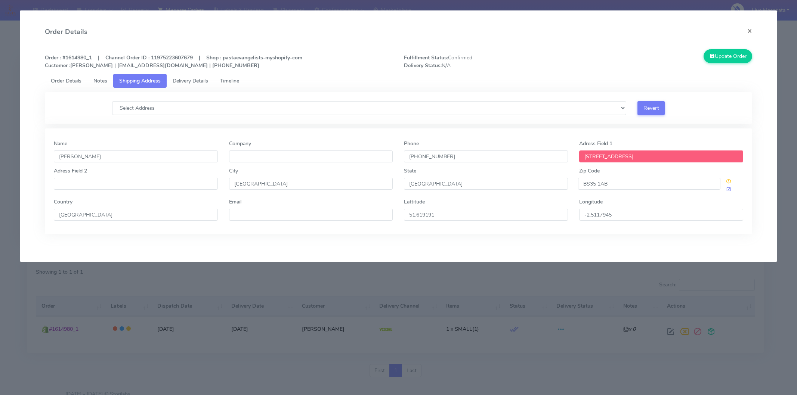 This screenshot has width=797, height=395. I want to click on span: Delivery Details, so click(190, 81).